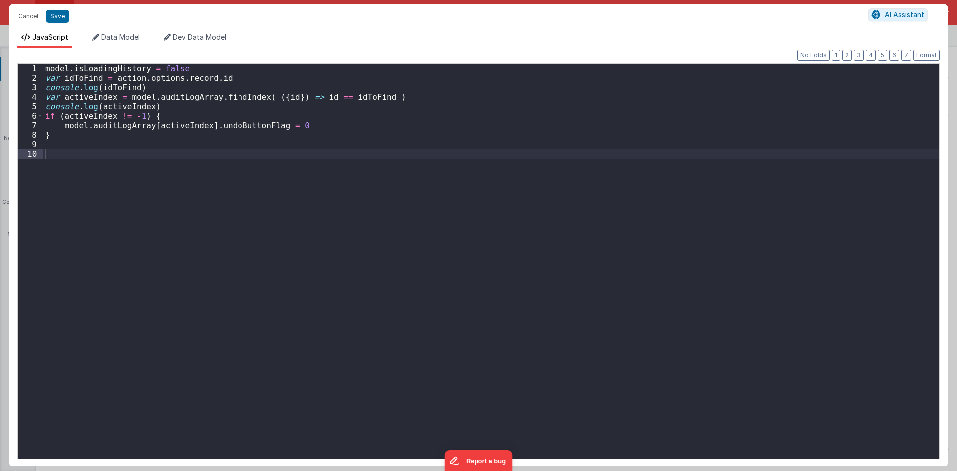  What do you see at coordinates (906, 55) in the screenshot?
I see `button: 7` at bounding box center [906, 55].